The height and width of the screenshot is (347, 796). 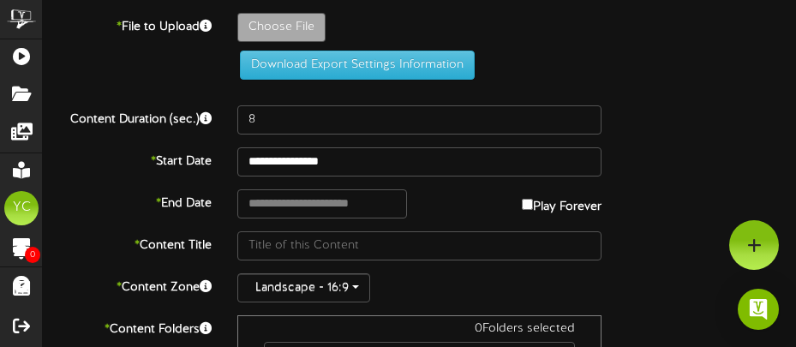 What do you see at coordinates (357, 65) in the screenshot?
I see `button: Download Export Settings Information` at bounding box center [357, 65].